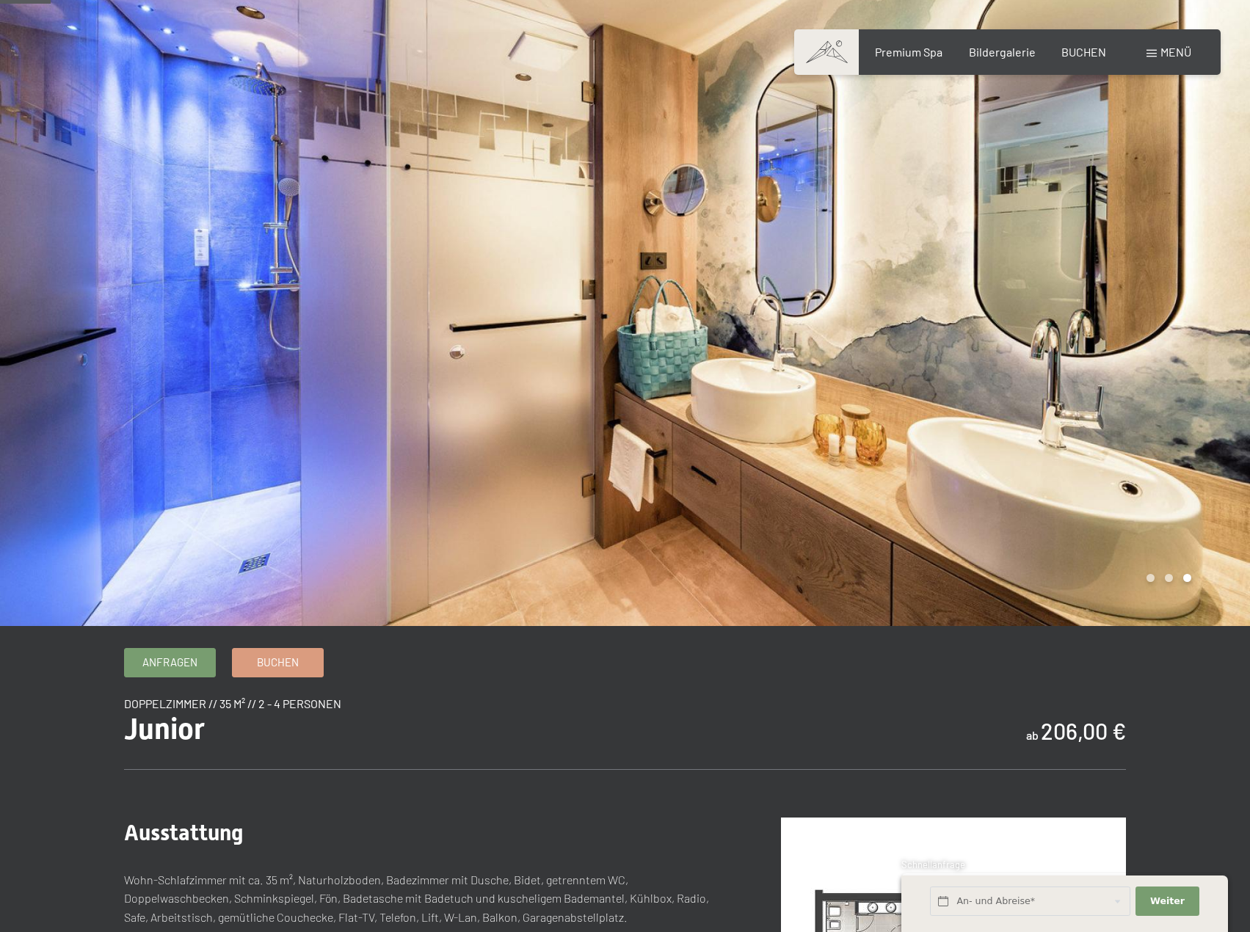 The width and height of the screenshot is (1250, 932). I want to click on button: Weiter, so click(1167, 902).